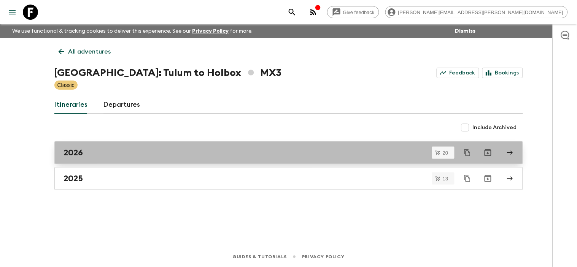  What do you see at coordinates (288, 179) in the screenshot?
I see `a: 2025` at bounding box center [288, 179].